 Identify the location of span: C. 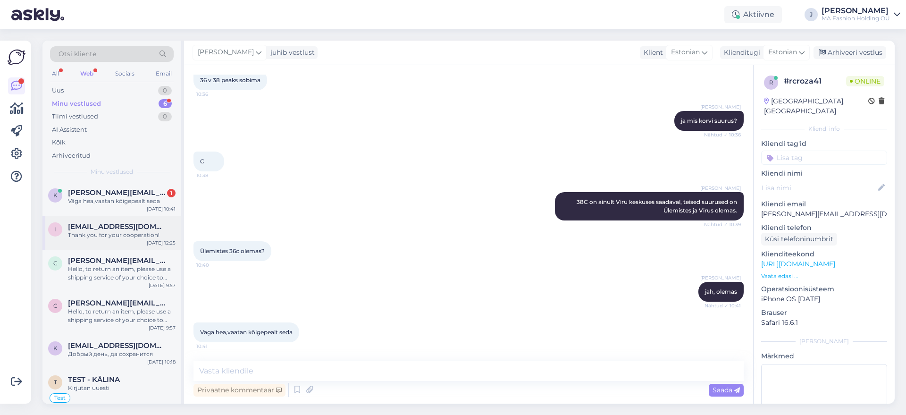
(202, 161).